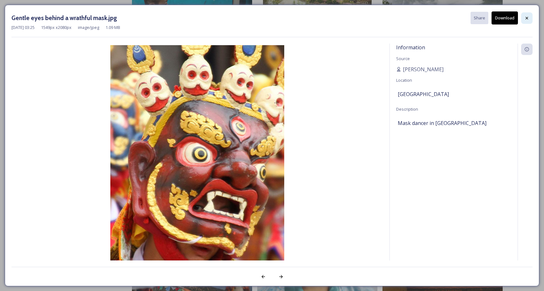 This screenshot has width=544, height=291. What do you see at coordinates (56, 27) in the screenshot?
I see `span: 1549 px x 2080 px` at bounding box center [56, 27].